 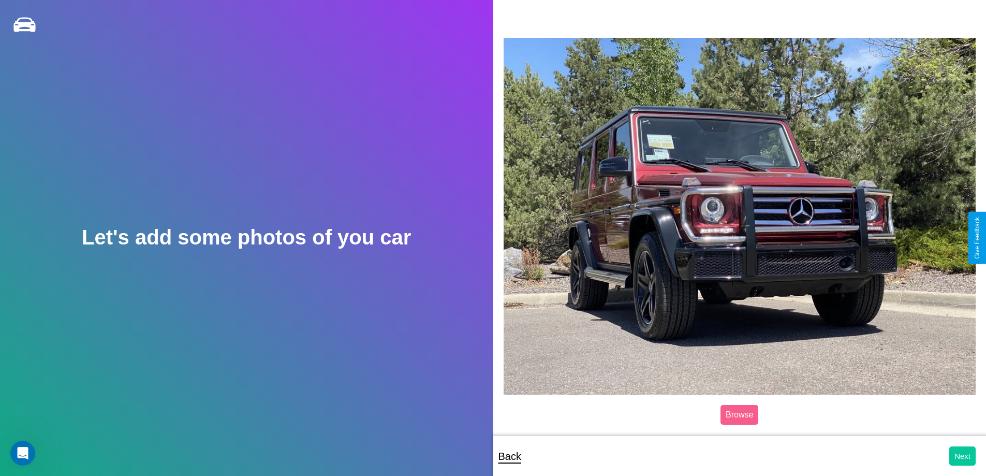 What do you see at coordinates (739, 415) in the screenshot?
I see `label: Browse` at bounding box center [739, 415].